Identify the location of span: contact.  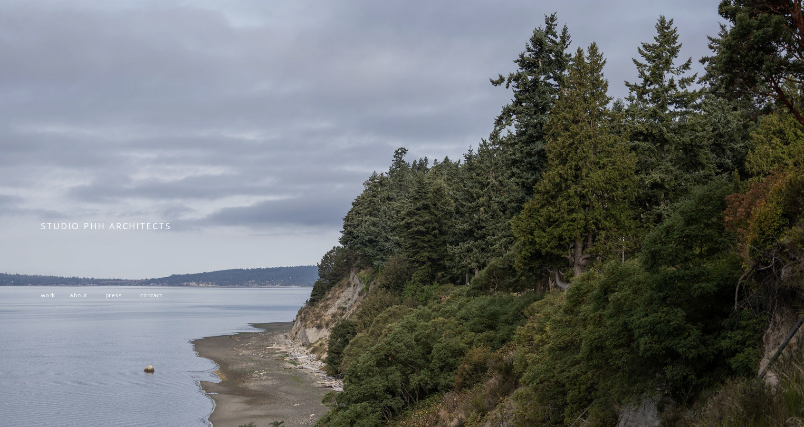
(151, 294).